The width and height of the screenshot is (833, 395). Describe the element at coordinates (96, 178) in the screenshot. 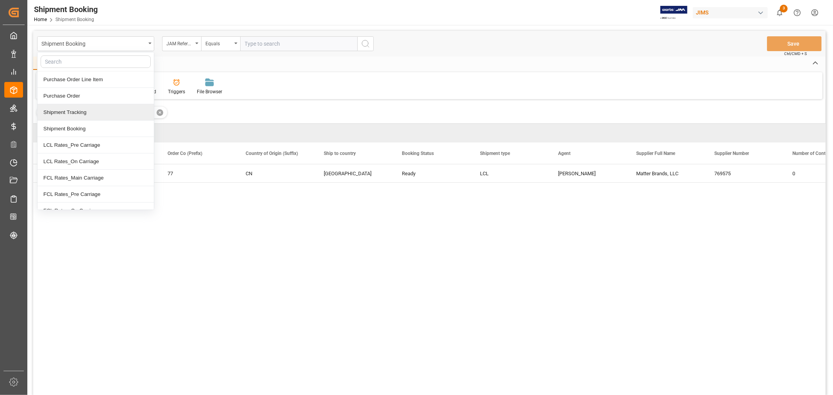

I see `div: FCL Rates_Main Carriage` at that location.